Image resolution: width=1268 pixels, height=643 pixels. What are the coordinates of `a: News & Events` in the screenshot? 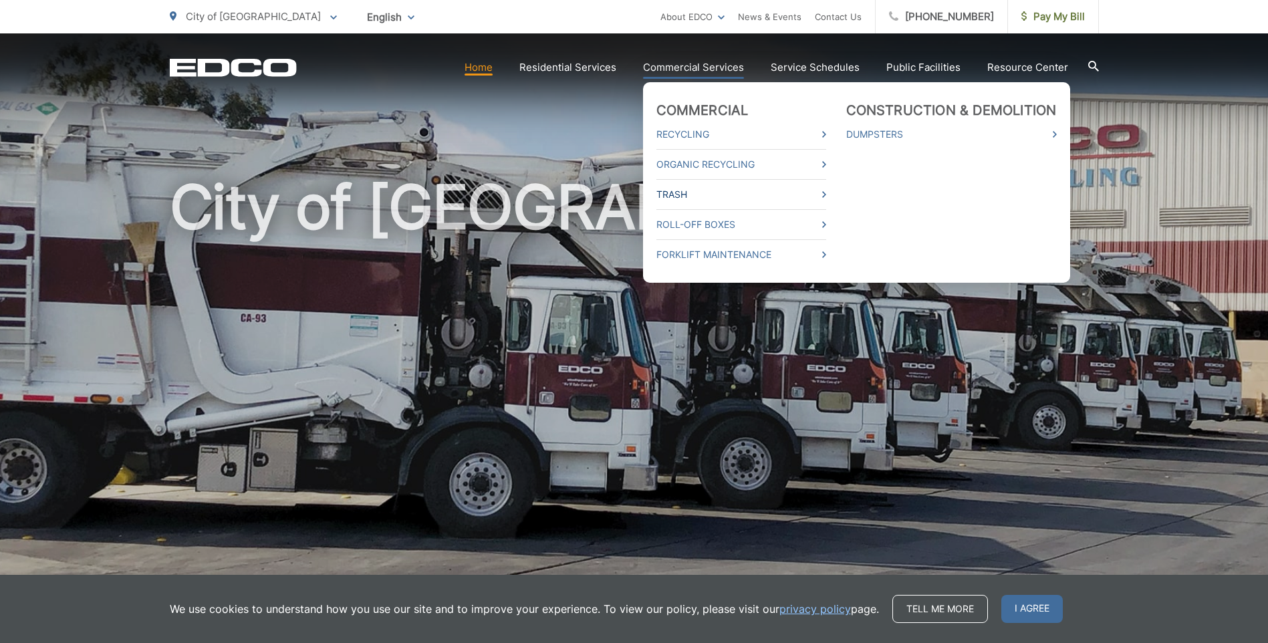 It's located at (770, 17).